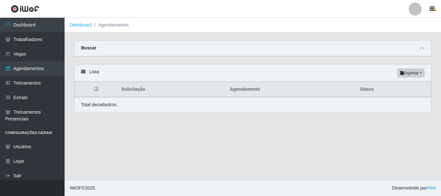 The image size is (441, 196). What do you see at coordinates (83, 188) in the screenshot?
I see `span: © 2025 .` at bounding box center [83, 188].